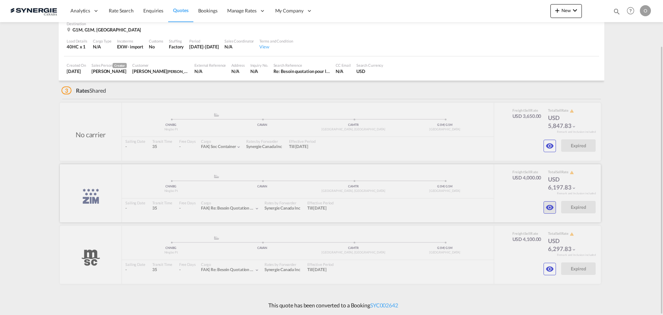 This screenshot has width=663, height=315. Describe the element at coordinates (119, 65) in the screenshot. I see `span: Creator` at that location.